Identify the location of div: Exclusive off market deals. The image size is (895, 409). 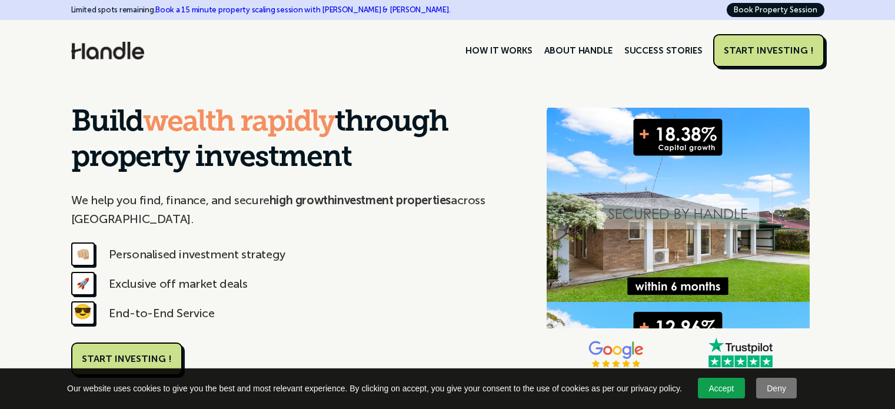
(178, 284).